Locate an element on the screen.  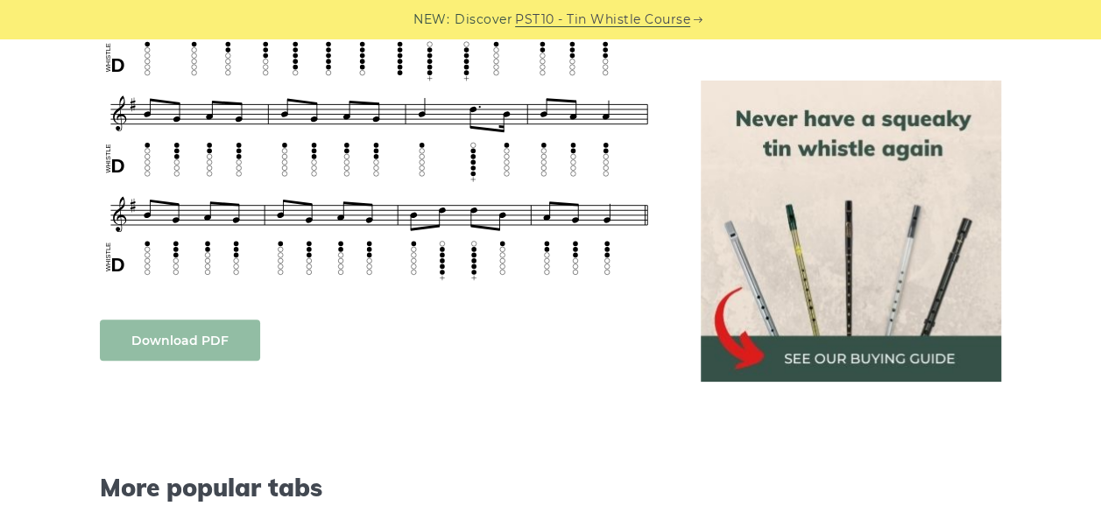
img: tin whistle buying guide is located at coordinates (851, 231).